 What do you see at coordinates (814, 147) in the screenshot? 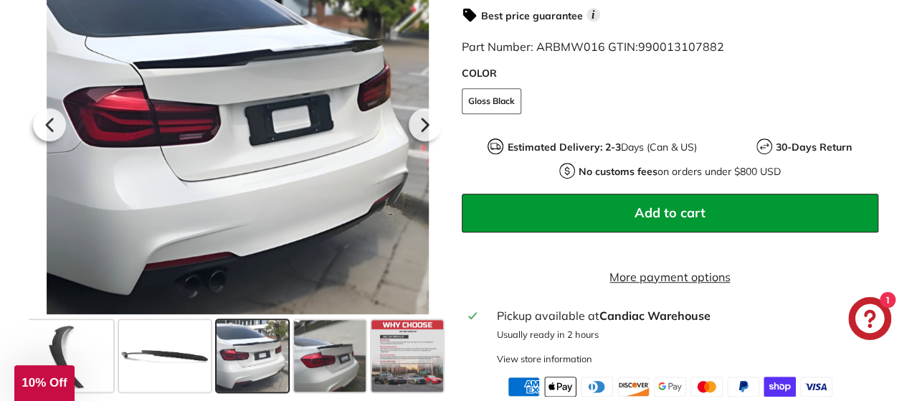
I see `strong: 30-Days Return` at bounding box center [814, 147].